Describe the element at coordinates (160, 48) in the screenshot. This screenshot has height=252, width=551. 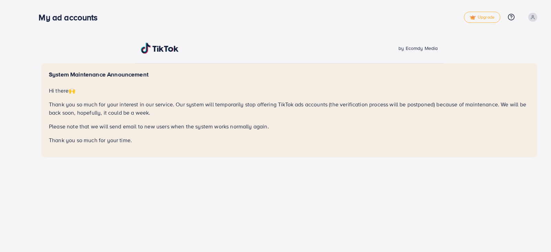
I see `img: TikTok` at that location.